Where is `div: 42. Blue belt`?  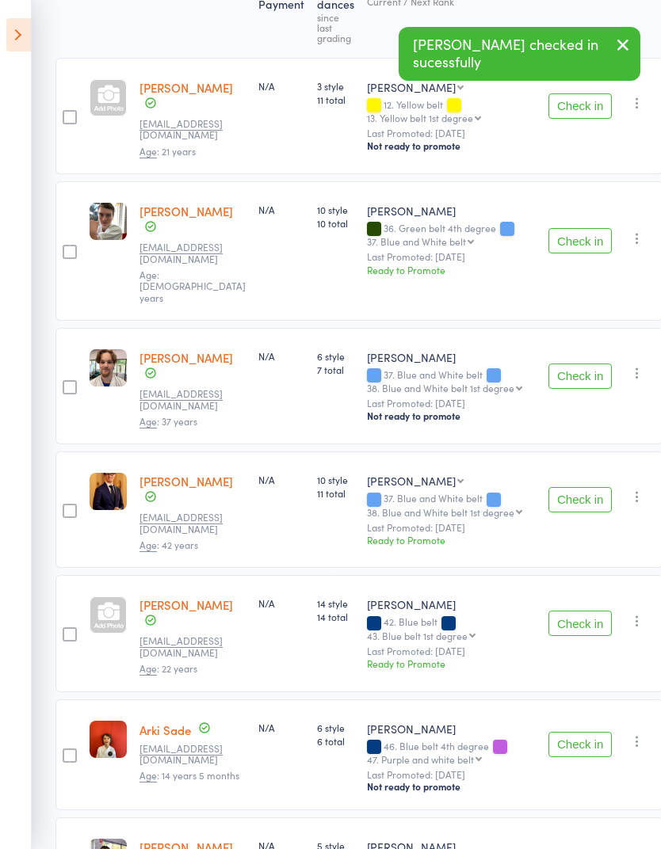
div: 42. Blue belt is located at coordinates (451, 628).